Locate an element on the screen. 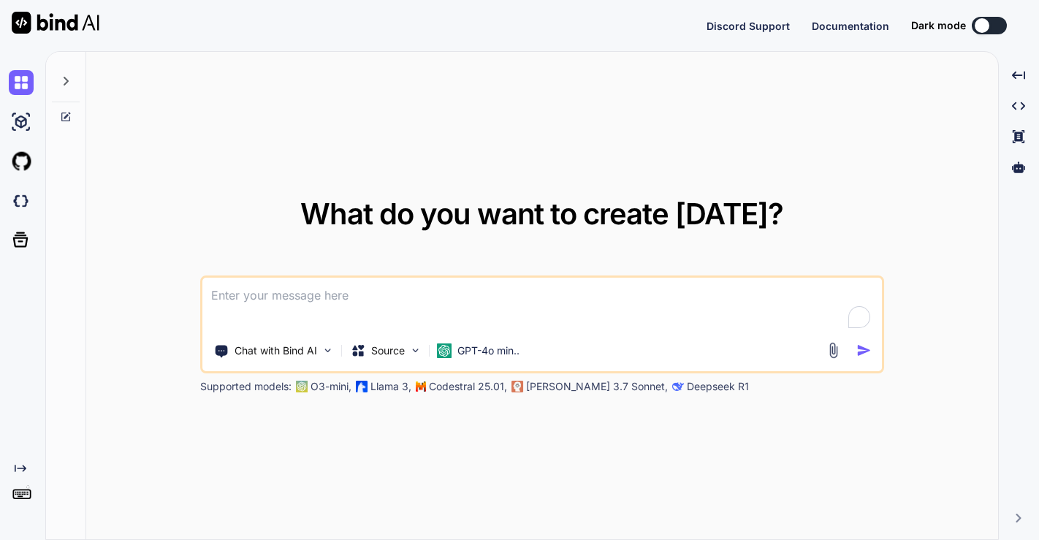 This screenshot has width=1039, height=540. img: GPT-4o mini is located at coordinates (444, 351).